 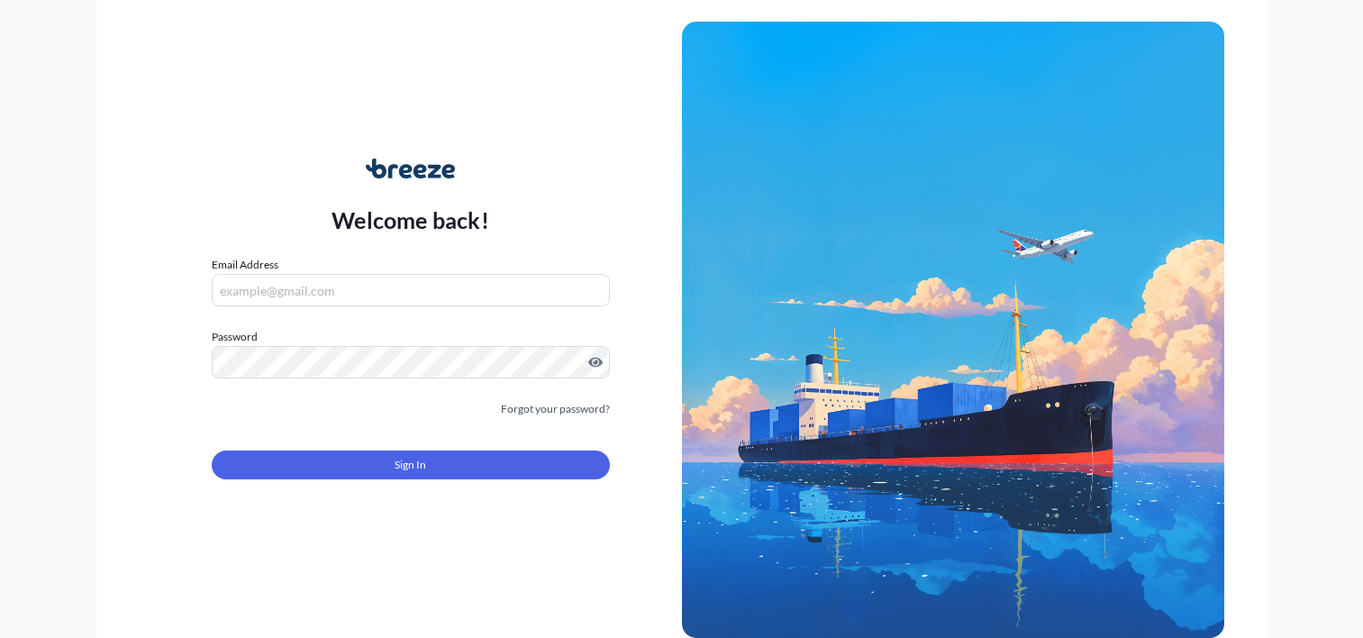 What do you see at coordinates (410, 220) in the screenshot?
I see `p: Welcome back!` at bounding box center [410, 220].